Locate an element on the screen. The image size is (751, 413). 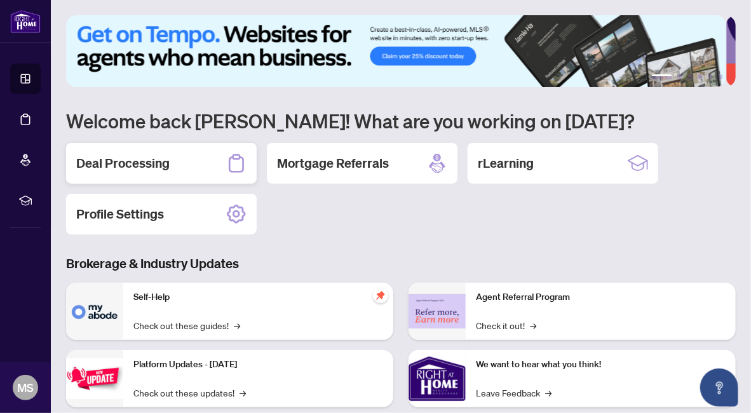
span: pushpin is located at coordinates (380, 295).